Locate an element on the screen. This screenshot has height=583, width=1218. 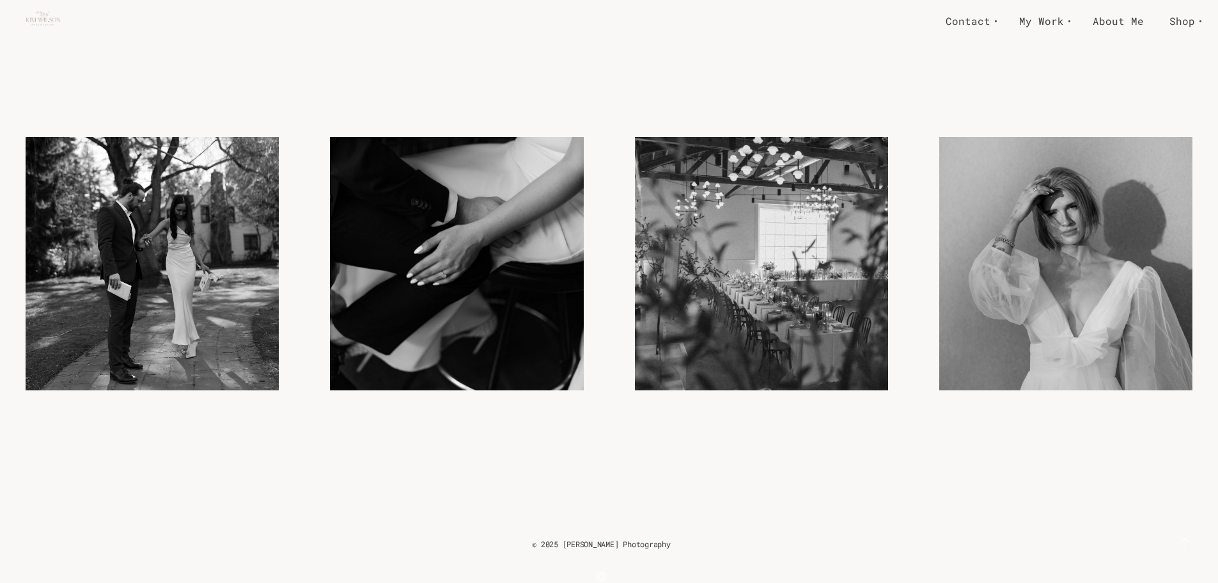
a: My Work is located at coordinates (1043, 20).